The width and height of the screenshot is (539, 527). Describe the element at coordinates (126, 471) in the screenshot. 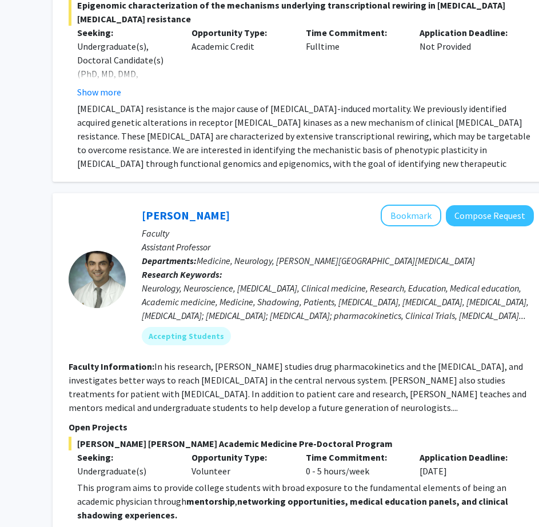

I see `div: Undergraduate(s)` at that location.